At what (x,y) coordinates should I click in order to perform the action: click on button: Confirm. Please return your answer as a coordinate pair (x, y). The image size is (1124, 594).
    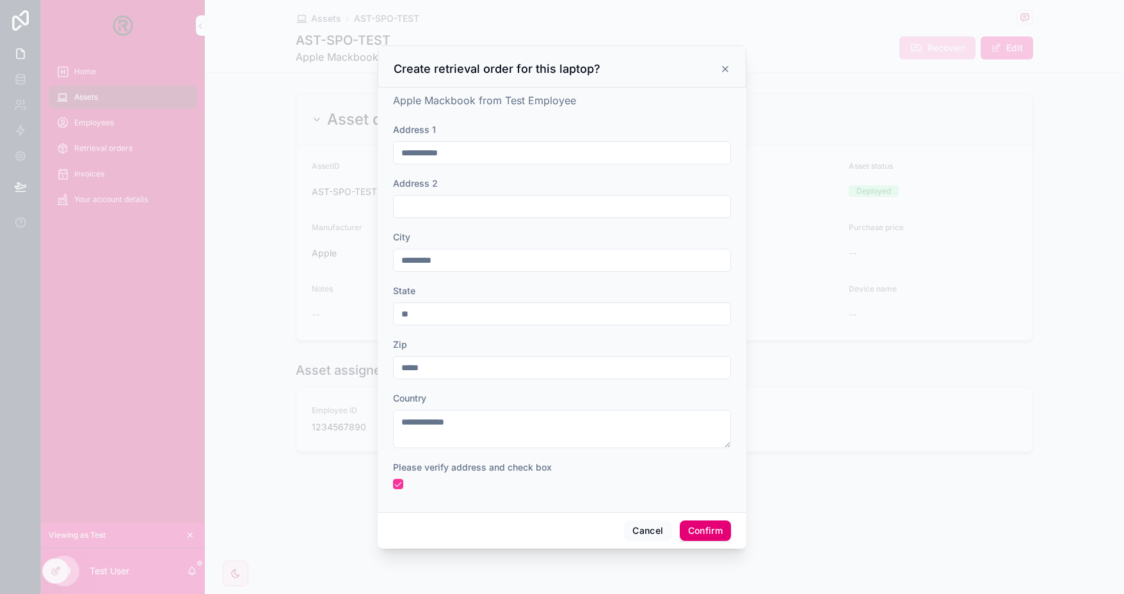
    Looking at the image, I should click on (705, 531).